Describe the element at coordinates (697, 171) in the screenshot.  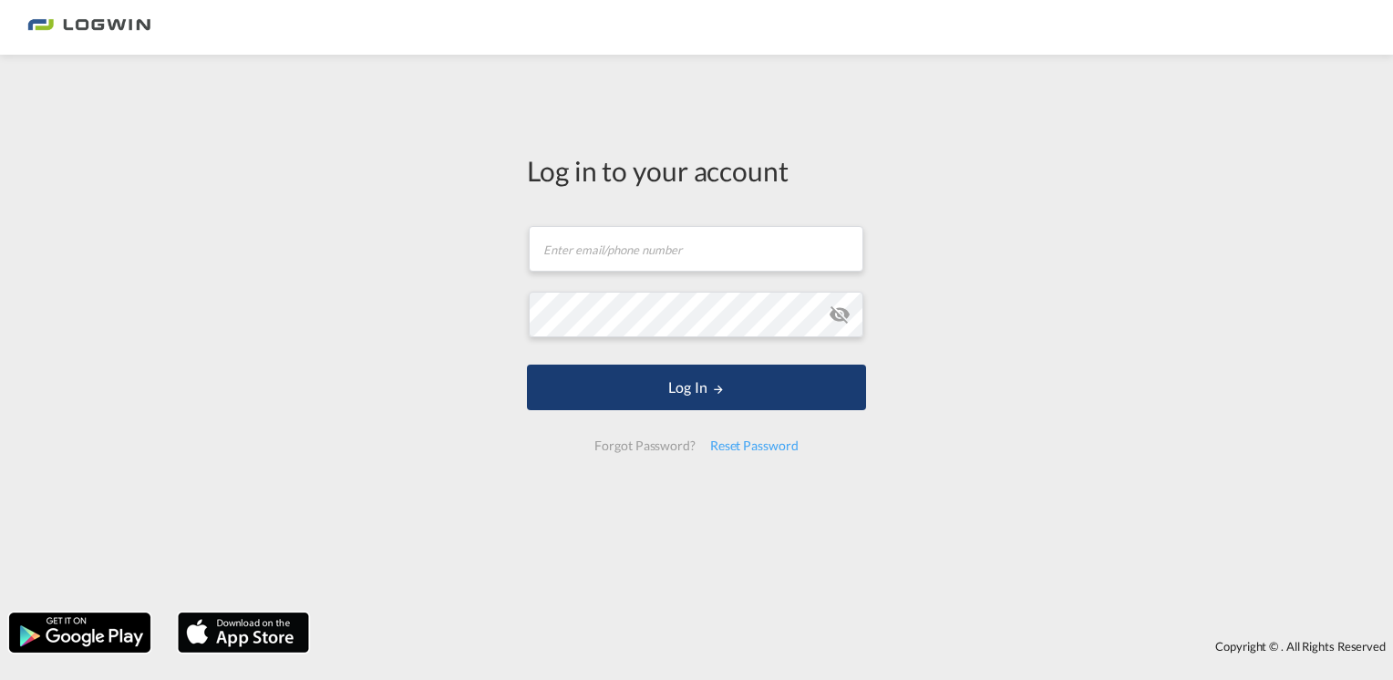
I see `div: Log in to your account` at that location.